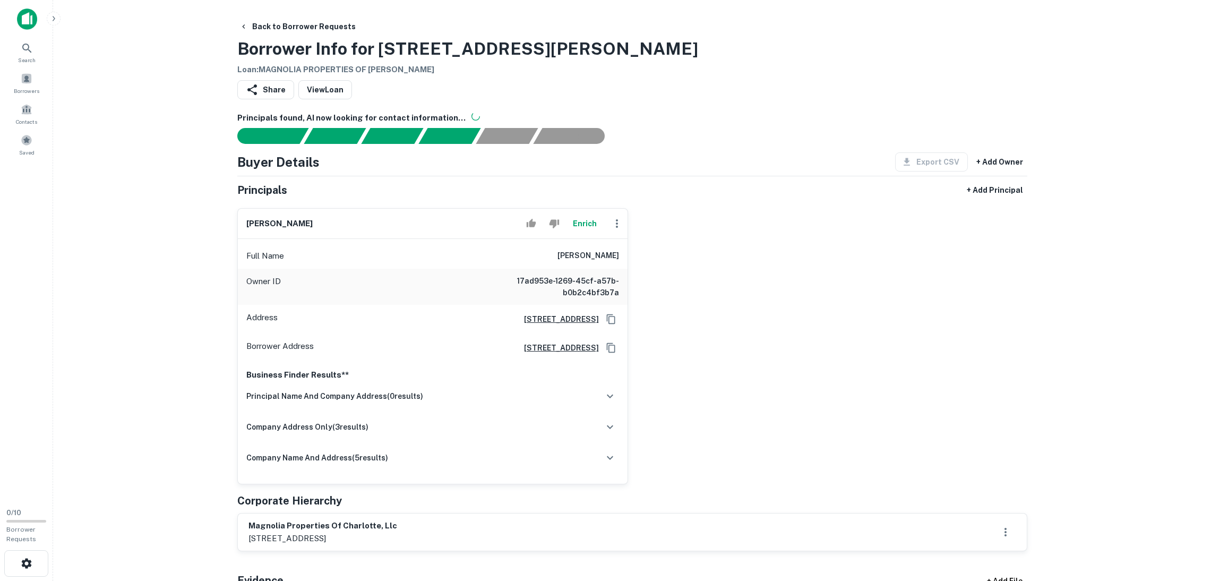 This screenshot has height=581, width=1211. Describe the element at coordinates (27, 83) in the screenshot. I see `div: Borrowers` at that location.